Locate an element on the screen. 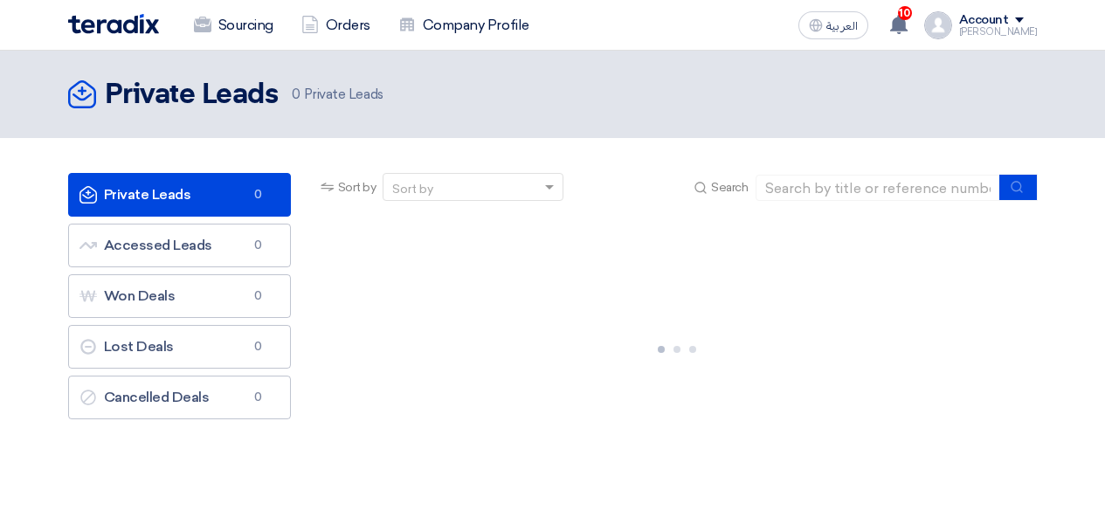 The image size is (1105, 511). span: Private Leads is located at coordinates (337, 94).